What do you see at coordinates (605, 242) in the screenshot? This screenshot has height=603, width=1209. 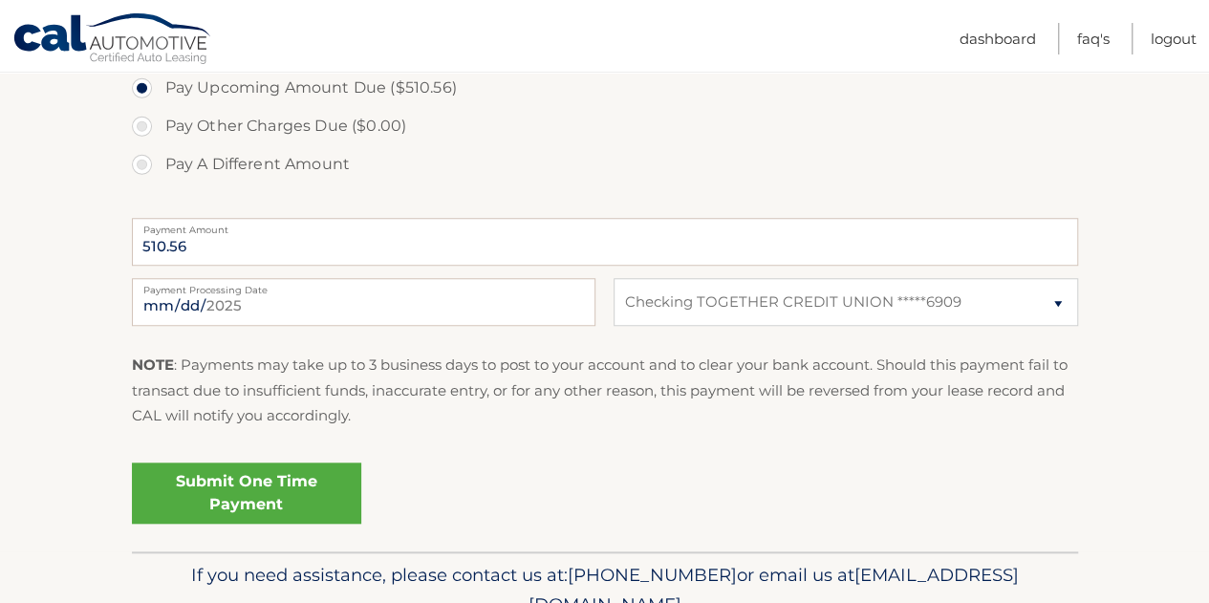 I see `input: Payment Amount` at bounding box center [605, 242].